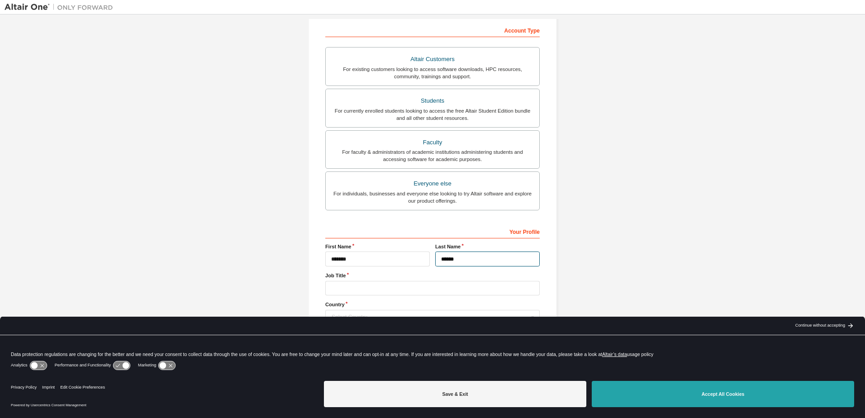 The image size is (865, 418). I want to click on img: Altair One, so click(61, 7).